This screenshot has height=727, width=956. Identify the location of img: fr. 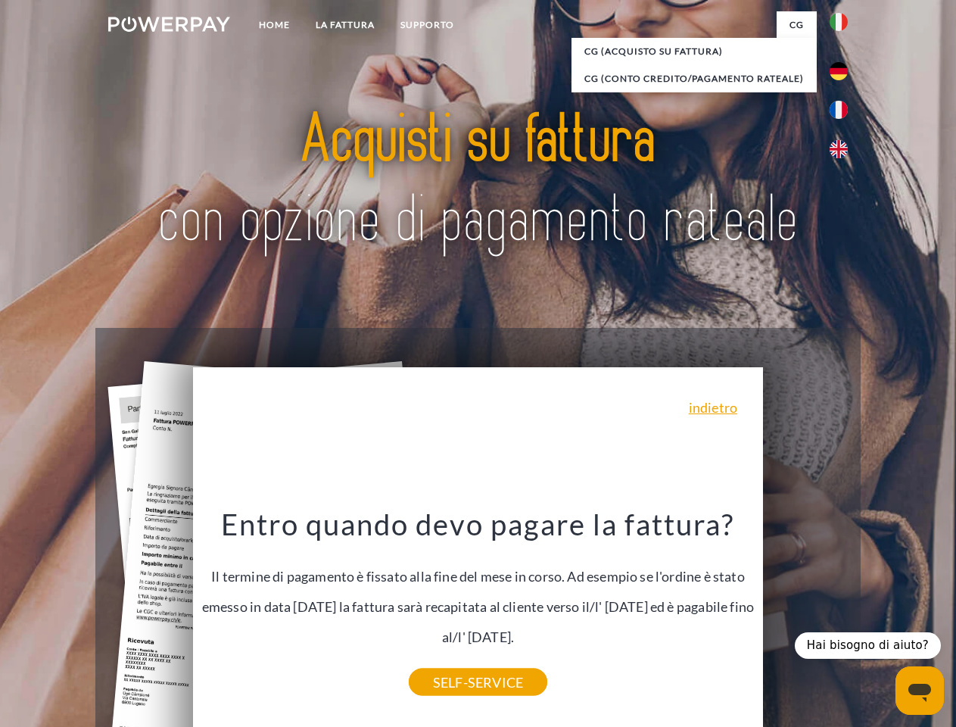
(839, 110).